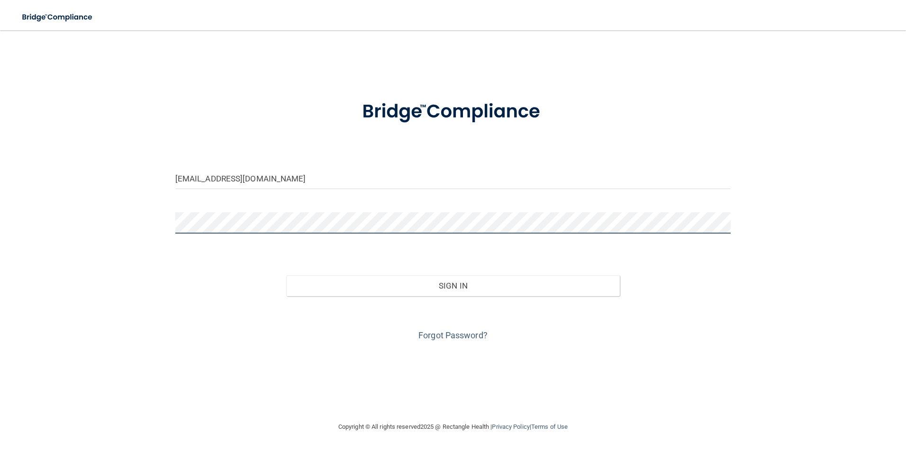  Describe the element at coordinates (453, 286) in the screenshot. I see `button: Sign In` at that location.